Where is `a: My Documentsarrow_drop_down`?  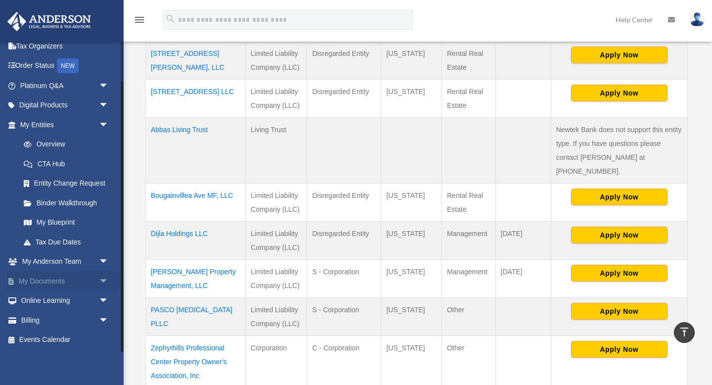
a: My Documentsarrow_drop_down is located at coordinates (65, 281).